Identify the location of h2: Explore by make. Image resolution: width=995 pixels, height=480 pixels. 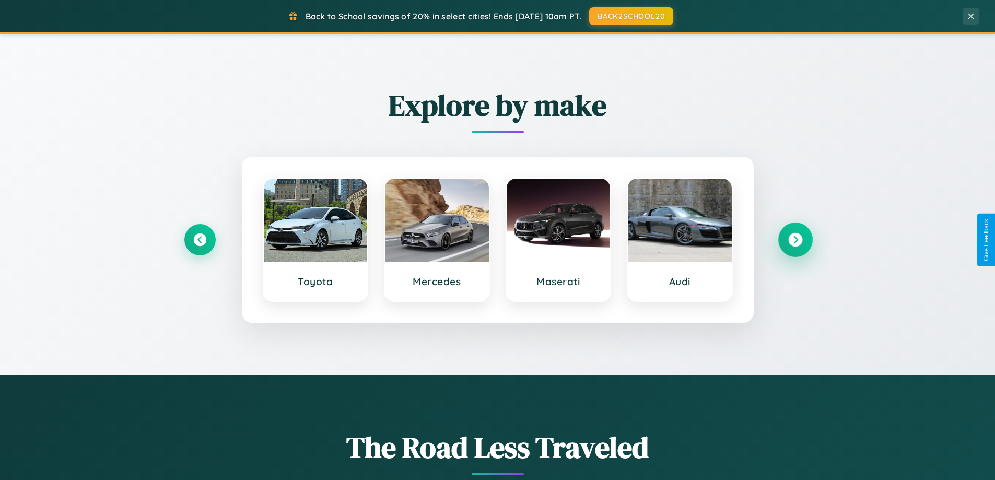
(498, 105).